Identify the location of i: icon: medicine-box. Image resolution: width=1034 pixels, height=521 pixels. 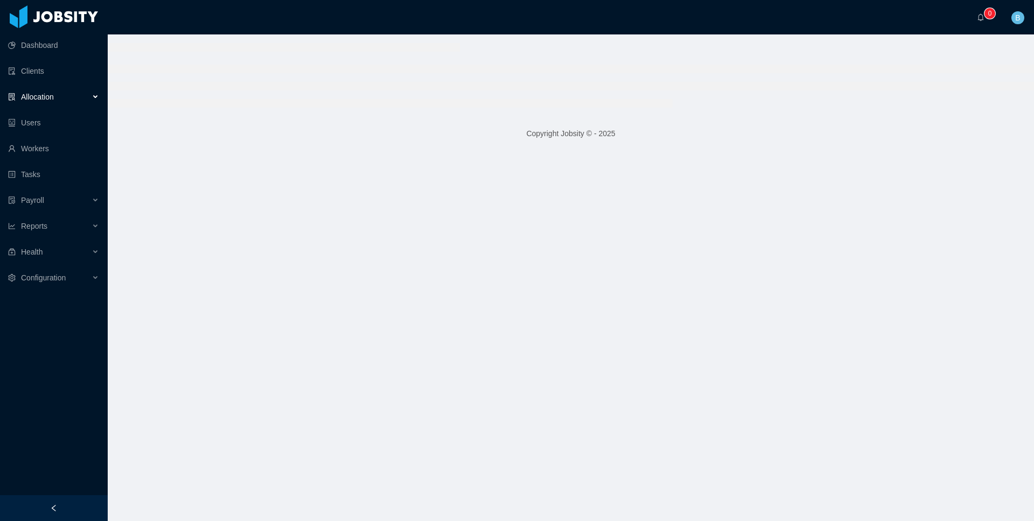
(12, 252).